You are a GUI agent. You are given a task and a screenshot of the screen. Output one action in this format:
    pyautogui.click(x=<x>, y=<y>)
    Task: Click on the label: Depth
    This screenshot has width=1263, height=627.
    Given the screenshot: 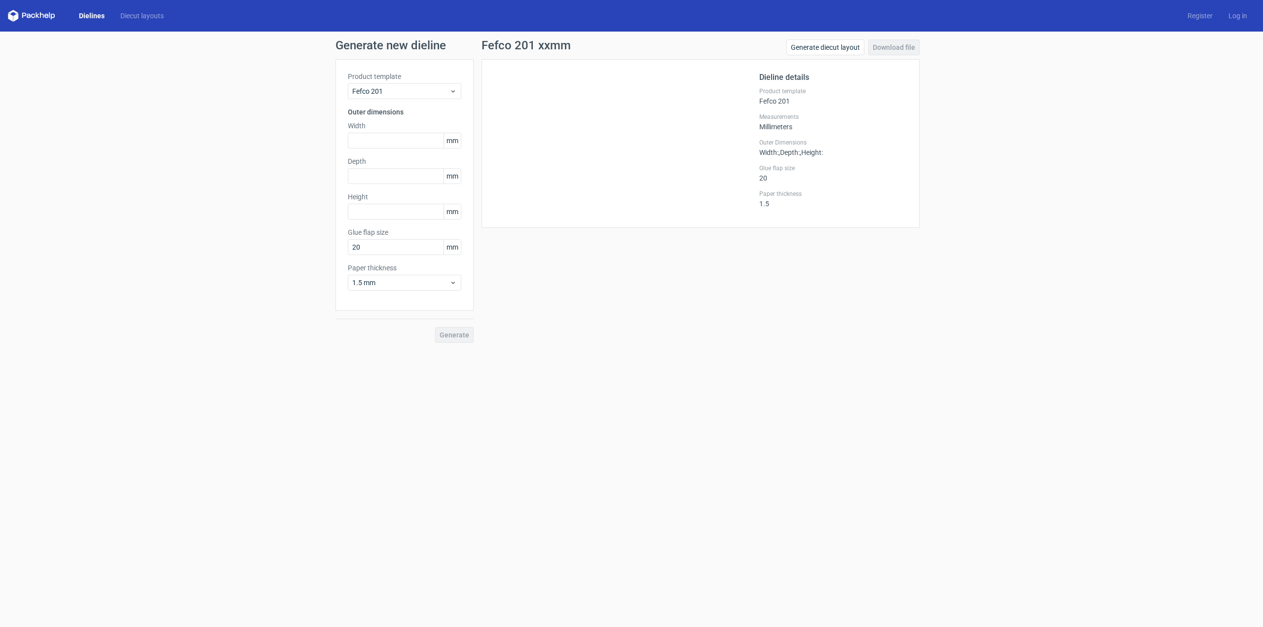 What is the action you would take?
    pyautogui.click(x=405, y=161)
    